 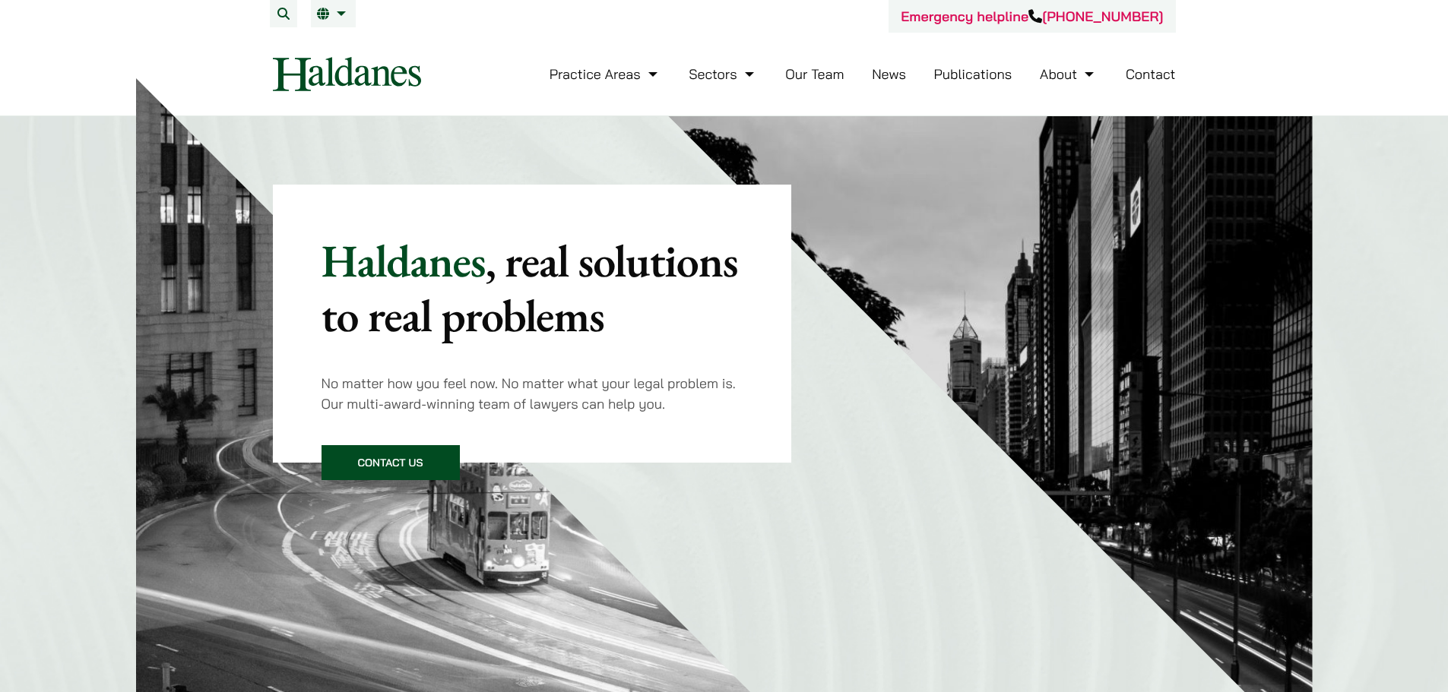 What do you see at coordinates (1068, 74) in the screenshot?
I see `a: About` at bounding box center [1068, 74].